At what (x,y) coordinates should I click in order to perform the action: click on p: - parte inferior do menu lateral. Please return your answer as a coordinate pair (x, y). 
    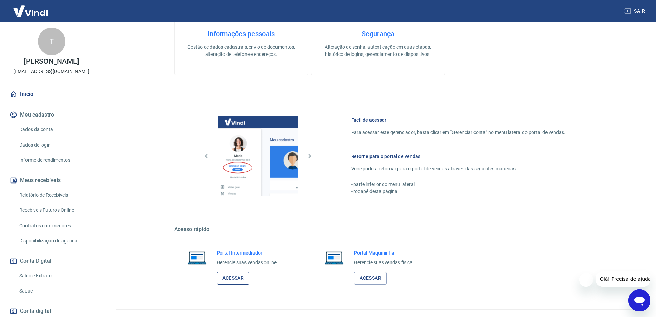
    Looking at the image, I should click on (459, 184).